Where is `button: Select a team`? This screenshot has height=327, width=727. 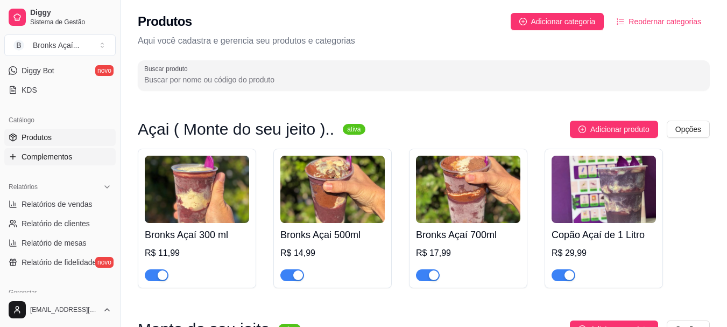 button: Select a team is located at coordinates (60, 45).